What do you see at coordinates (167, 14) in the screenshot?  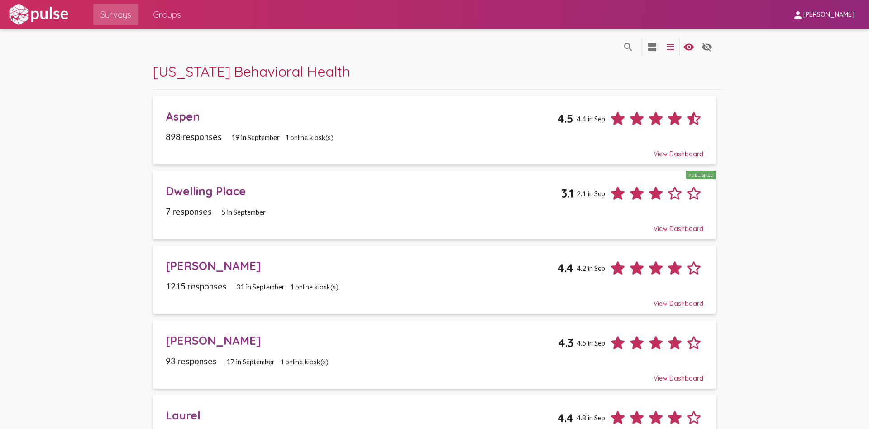 I see `span: Groups` at bounding box center [167, 14].